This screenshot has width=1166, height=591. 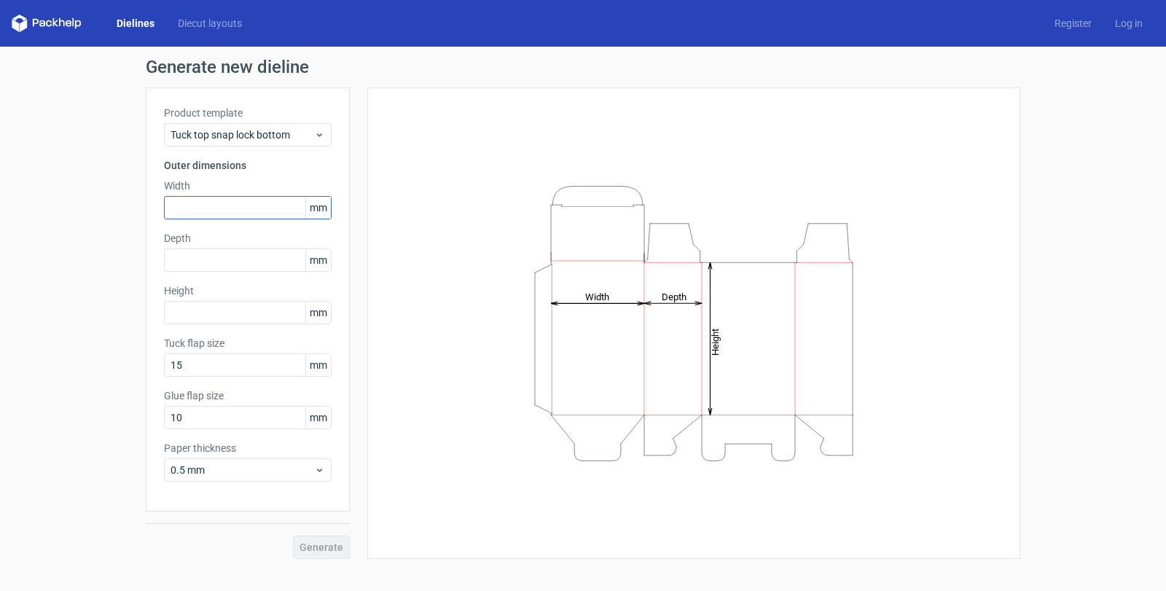 What do you see at coordinates (1128, 23) in the screenshot?
I see `a: Log in` at bounding box center [1128, 23].